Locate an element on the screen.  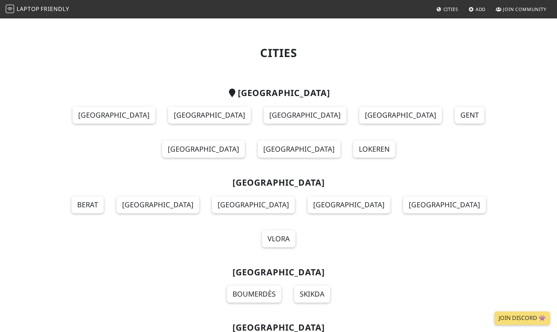
a: LaptopFriendly LaptopFriendly is located at coordinates (38, 9).